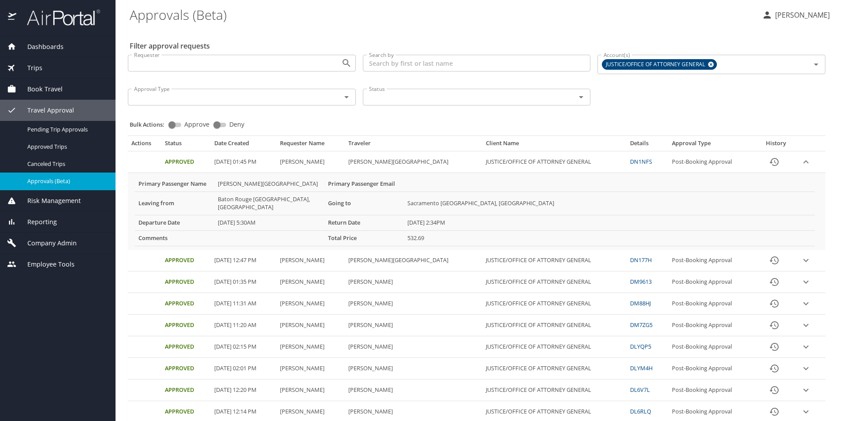 This screenshot has height=421, width=843. Describe the element at coordinates (37, 222) in the screenshot. I see `span: Reporting` at that location.